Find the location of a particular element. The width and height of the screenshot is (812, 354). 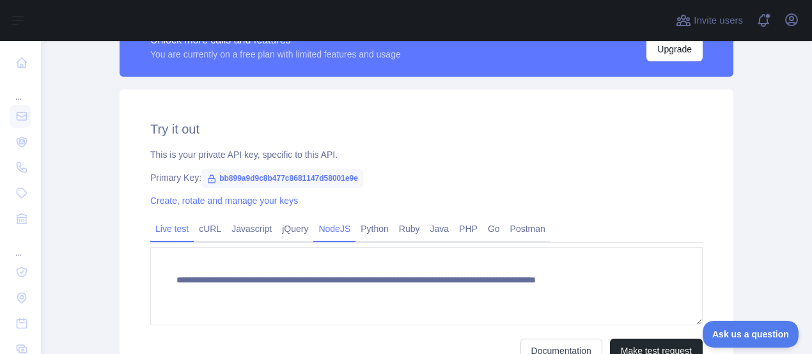

a: cURL is located at coordinates (210, 229).